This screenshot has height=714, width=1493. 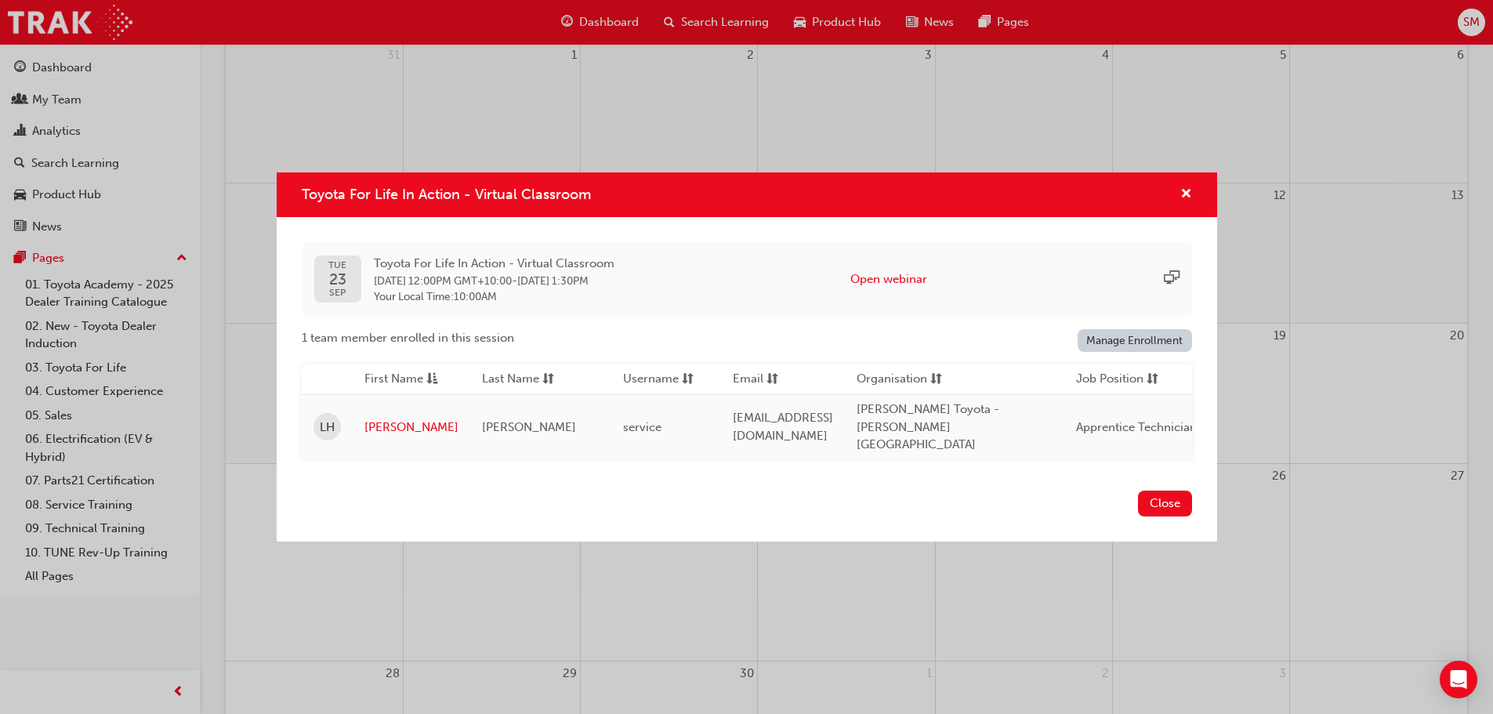 I want to click on span: LH, so click(x=327, y=427).